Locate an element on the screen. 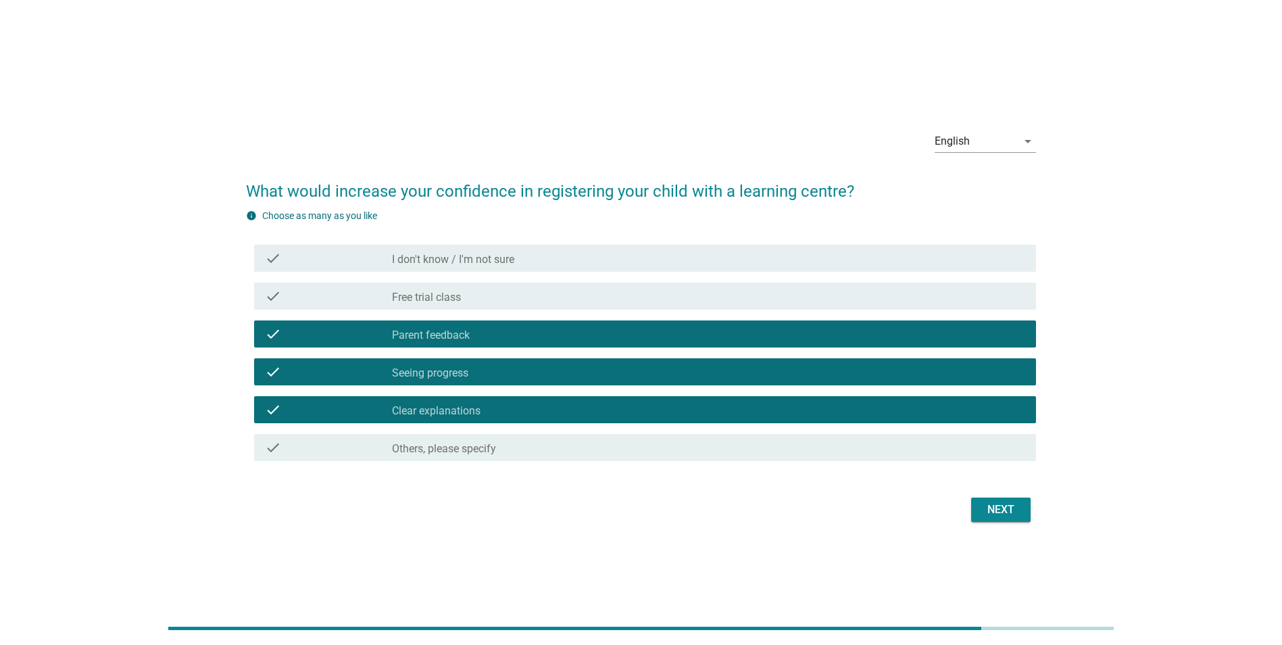 The width and height of the screenshot is (1282, 645). label: Seeing progress is located at coordinates (430, 373).